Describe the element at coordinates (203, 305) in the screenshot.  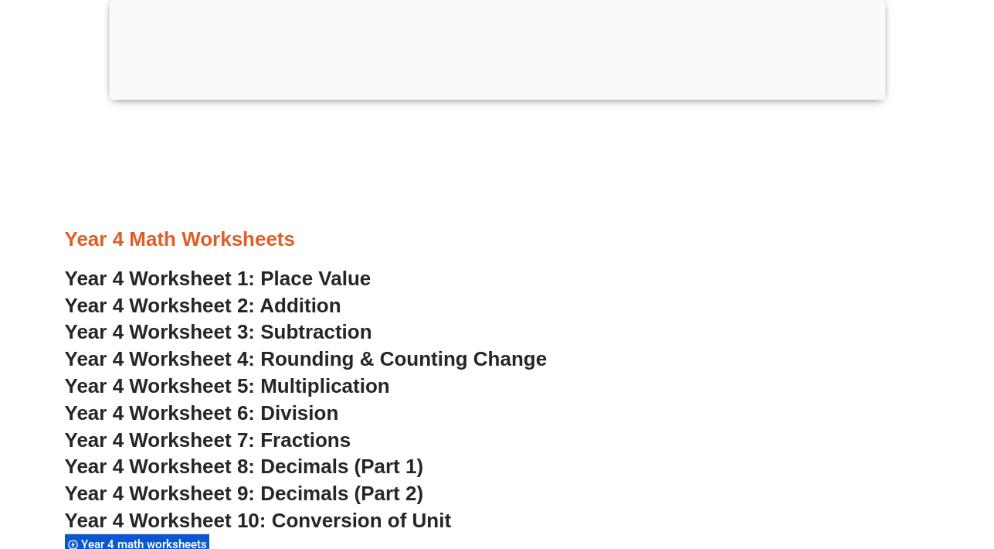
I see `span: Year 4 Worksheet 2: Addition` at that location.